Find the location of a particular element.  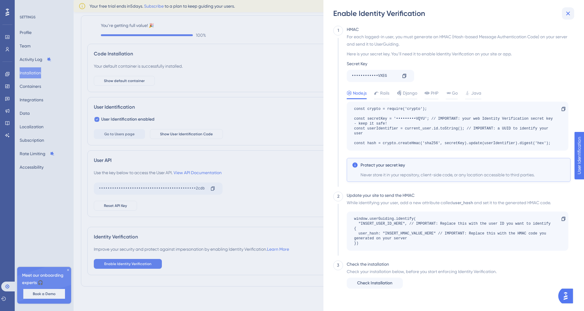

div: Enable Identity Verification is located at coordinates (454, 13).